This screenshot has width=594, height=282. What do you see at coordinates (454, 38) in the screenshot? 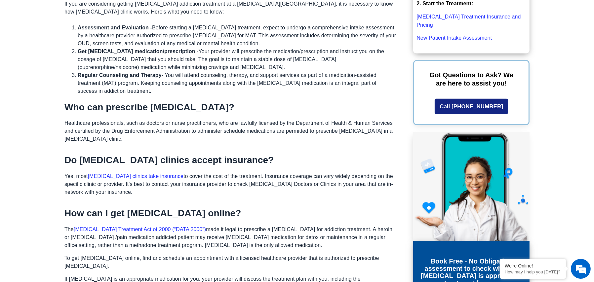
I see `a: Click this link to get started with Suboxone Treatment by filling out this New Packet Packet form` at bounding box center [454, 38].